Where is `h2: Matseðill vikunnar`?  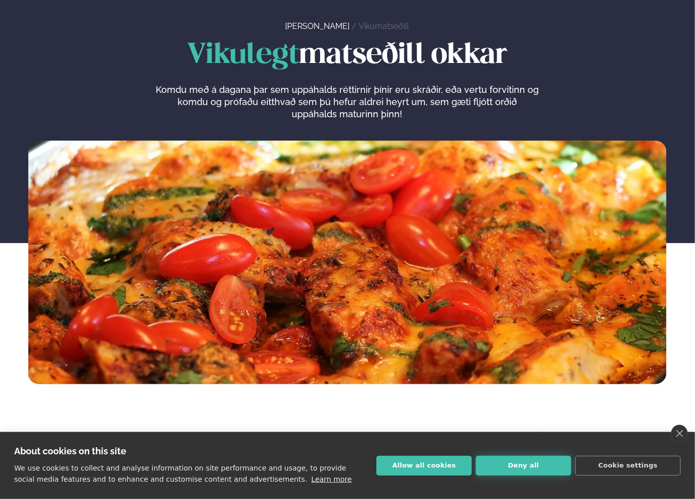 h2: Matseðill vikunnar is located at coordinates (348, 441).